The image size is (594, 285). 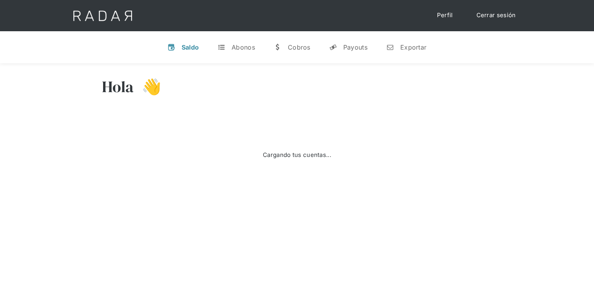 What do you see at coordinates (355, 47) in the screenshot?
I see `div: Payouts` at bounding box center [355, 47].